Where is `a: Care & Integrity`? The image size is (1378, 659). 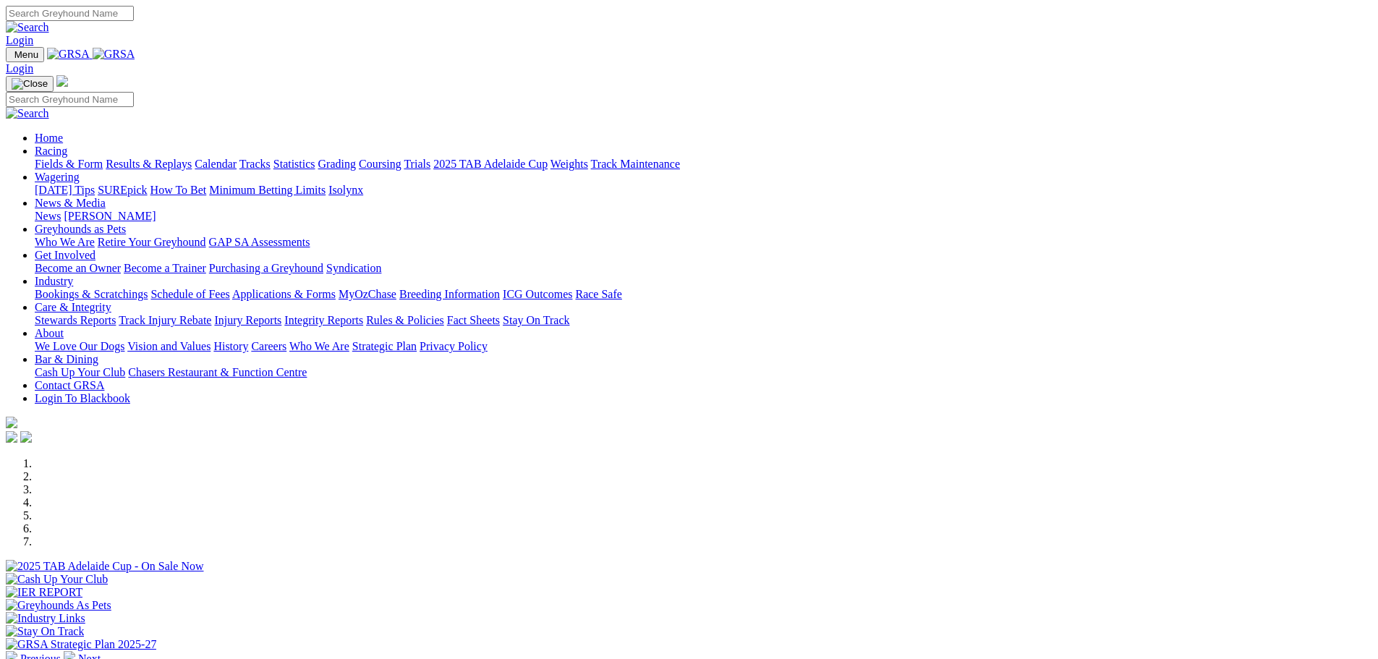
a: Care & Integrity is located at coordinates (73, 307).